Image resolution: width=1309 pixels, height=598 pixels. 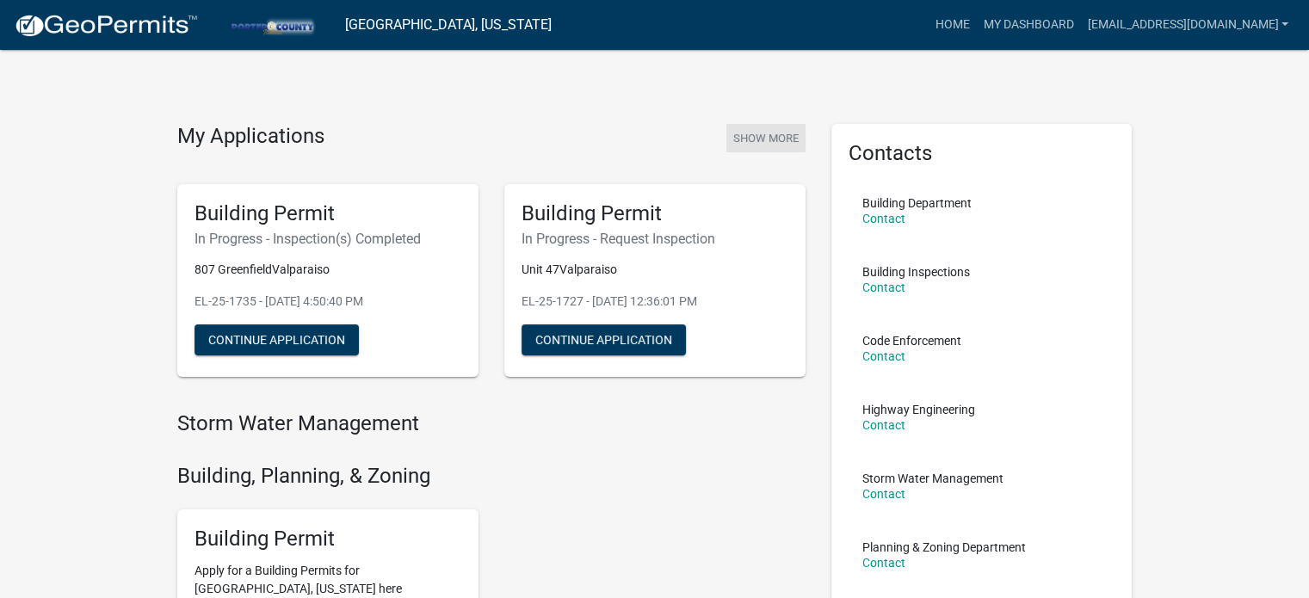 What do you see at coordinates (917, 203) in the screenshot?
I see `p: Building Department` at bounding box center [917, 203].